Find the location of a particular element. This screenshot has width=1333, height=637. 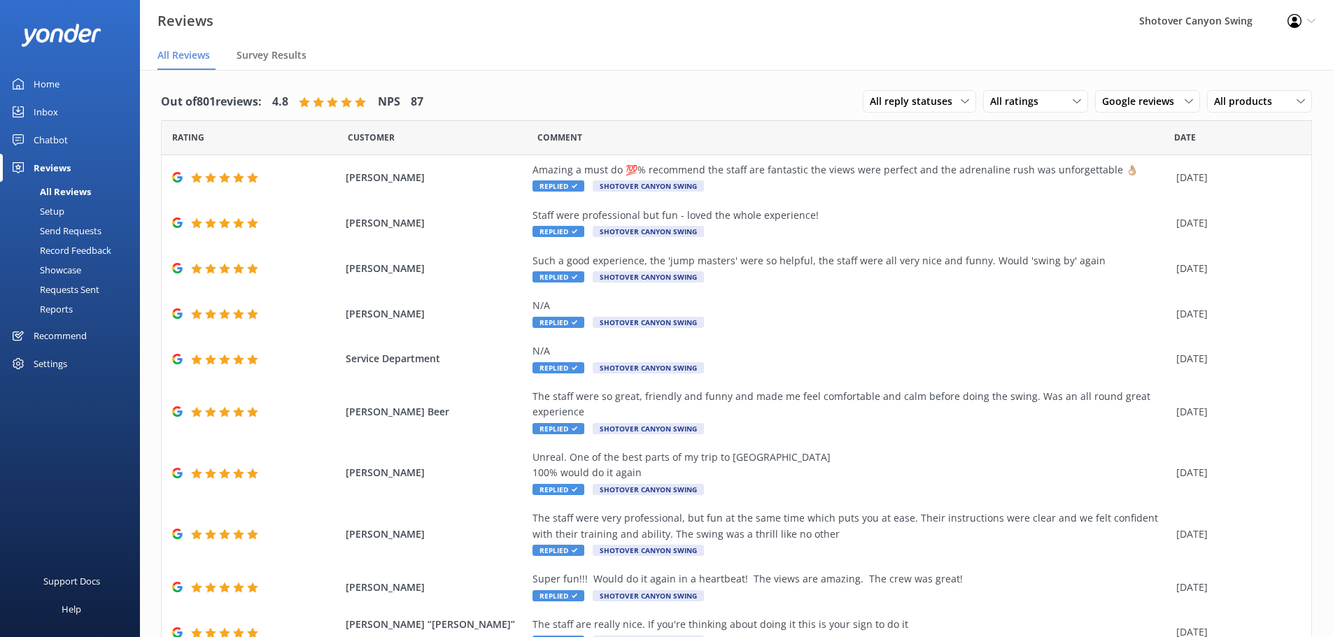

span: Google reviews is located at coordinates (1142, 101).